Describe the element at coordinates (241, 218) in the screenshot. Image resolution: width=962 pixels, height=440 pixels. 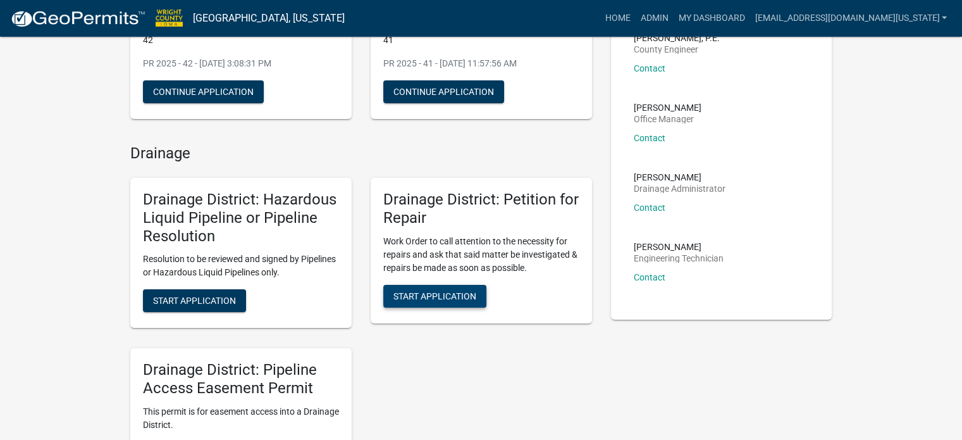
I see `h5: Drainage District: Hazardous Liquid Pipeline or Pipeline Resolution` at that location.